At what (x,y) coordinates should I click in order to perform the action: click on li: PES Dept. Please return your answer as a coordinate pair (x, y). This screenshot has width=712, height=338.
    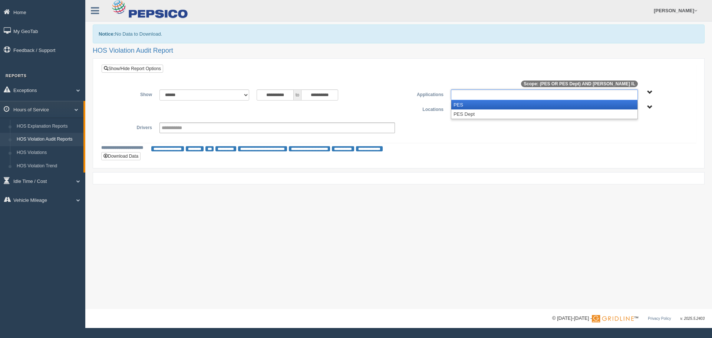
    Looking at the image, I should click on (544, 114).